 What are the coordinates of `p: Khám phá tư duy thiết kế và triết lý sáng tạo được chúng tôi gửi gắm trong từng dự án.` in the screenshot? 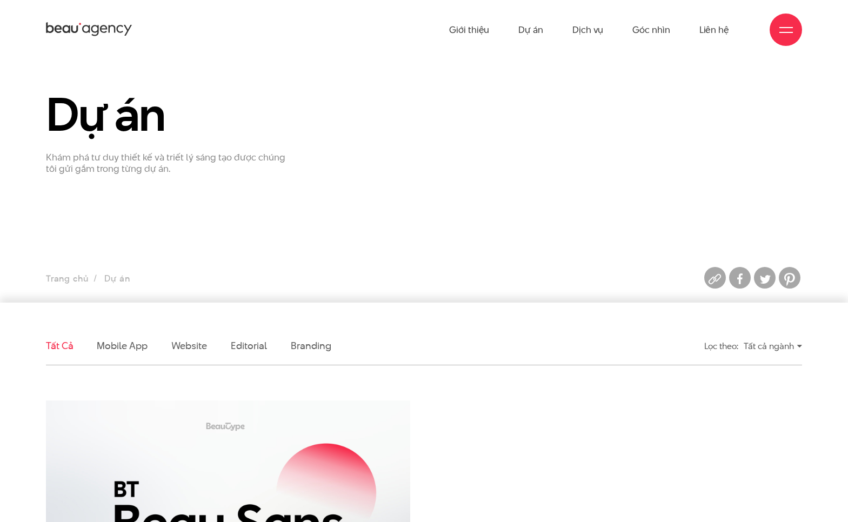 It's located at (166, 163).